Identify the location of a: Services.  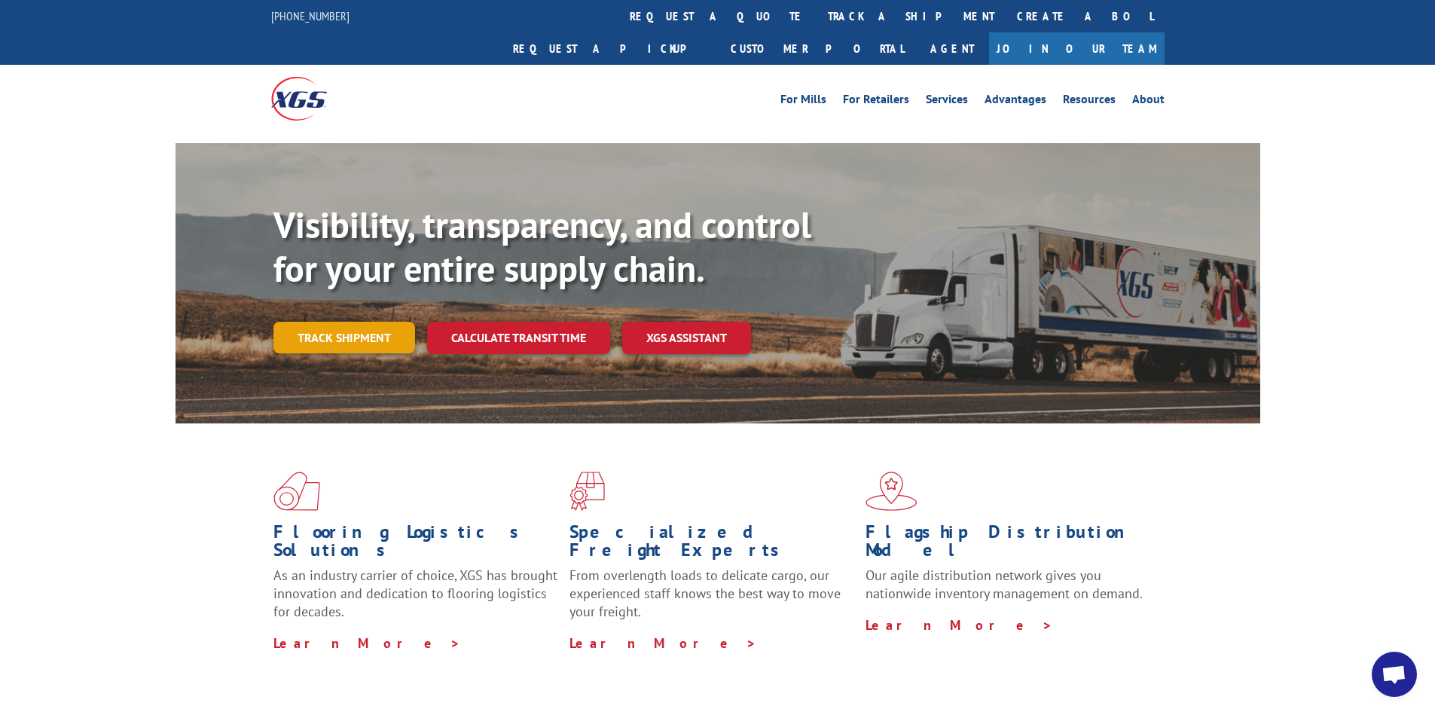
(947, 102).